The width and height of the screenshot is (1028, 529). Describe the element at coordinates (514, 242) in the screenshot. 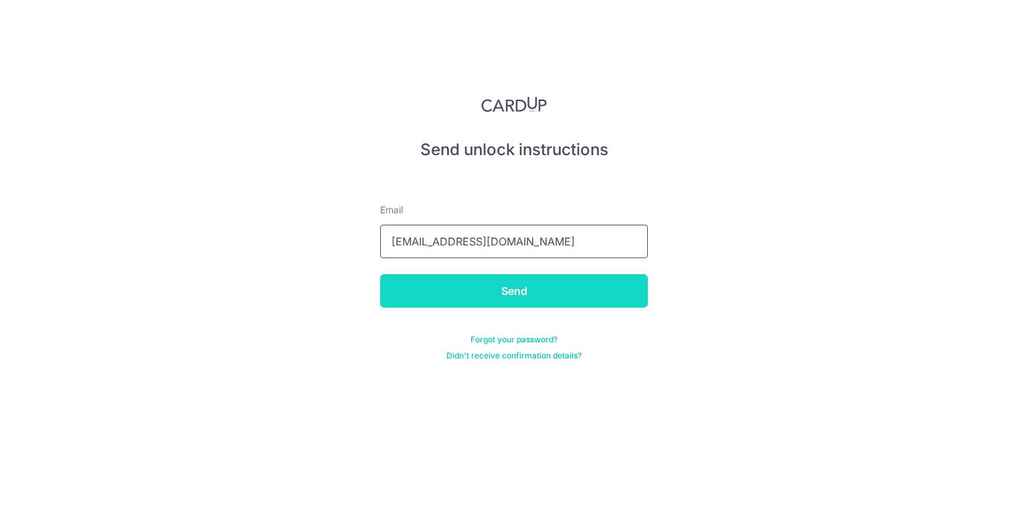

I see `input: Enter your Email` at that location.